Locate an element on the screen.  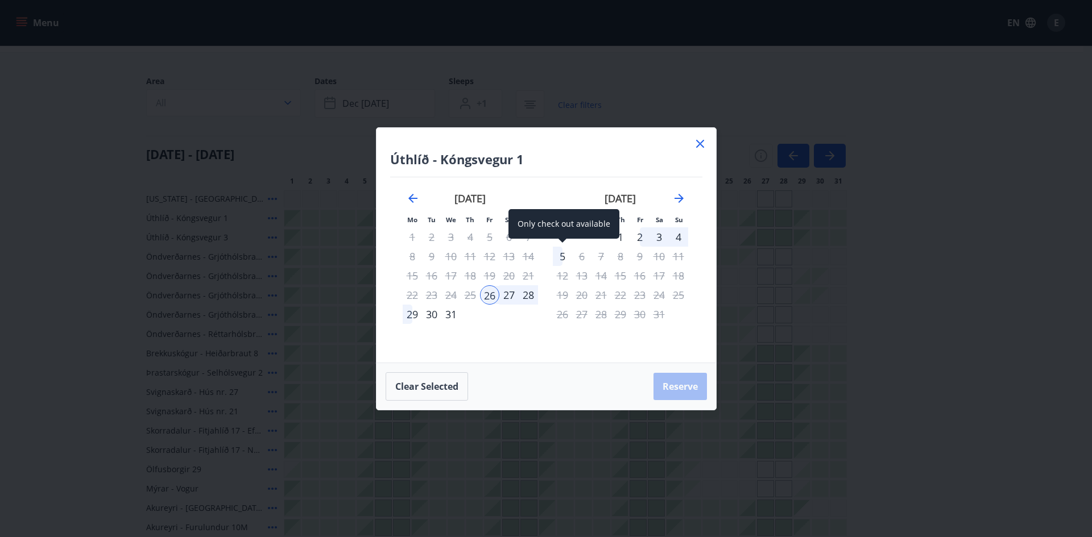
div: 30 is located at coordinates (432, 314).